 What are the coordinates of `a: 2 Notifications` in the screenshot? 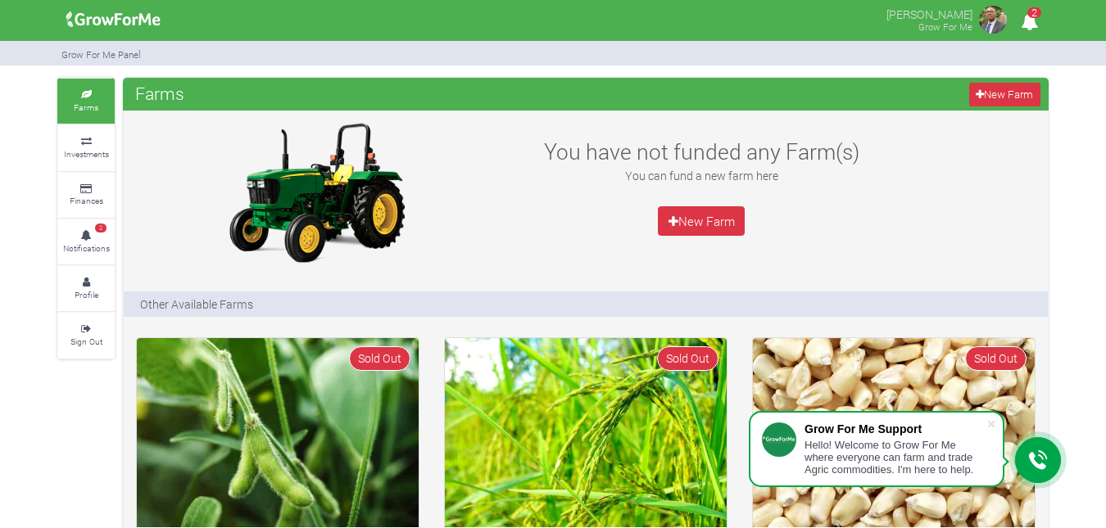 It's located at (86, 242).